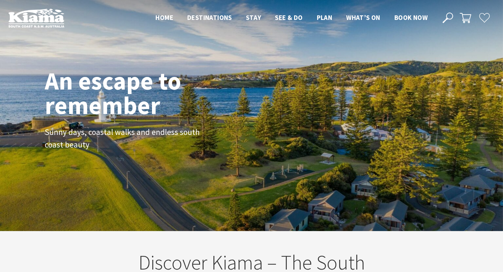 This screenshot has width=503, height=272. Describe the element at coordinates (254, 17) in the screenshot. I see `span: Stay` at that location.